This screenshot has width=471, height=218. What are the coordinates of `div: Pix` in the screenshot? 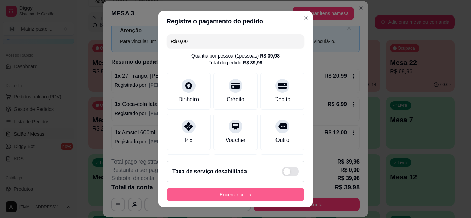 It's located at (188, 140).